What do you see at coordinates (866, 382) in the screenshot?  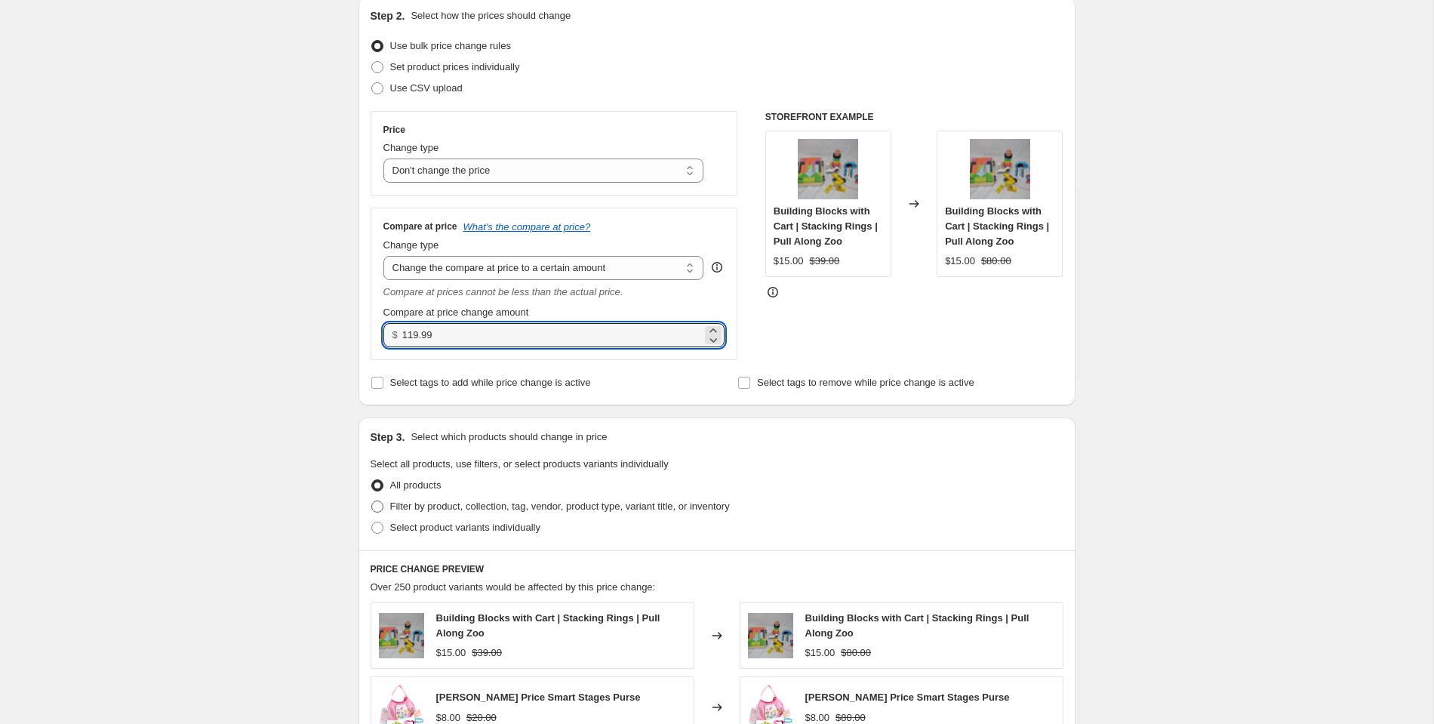 I see `span: Select tags to remove while price change is active` at bounding box center [866, 382].